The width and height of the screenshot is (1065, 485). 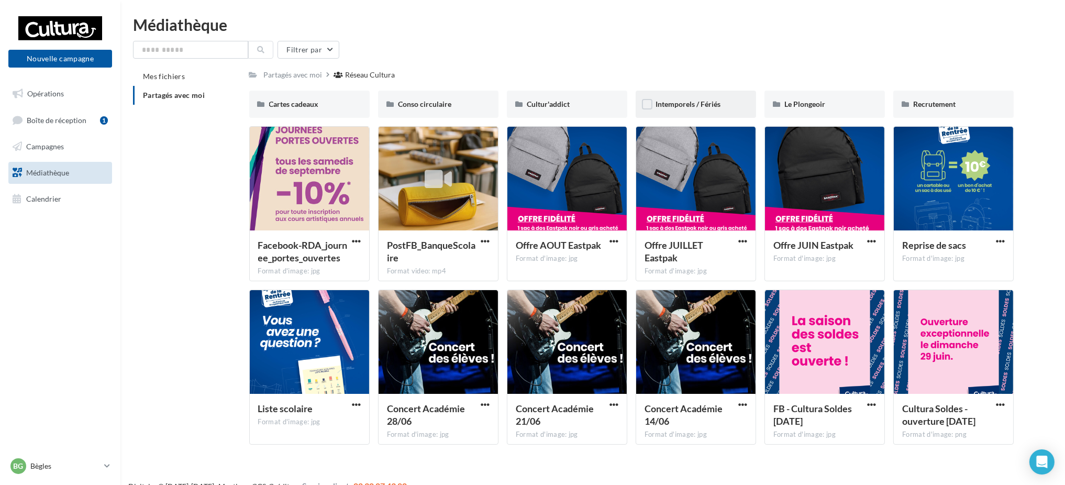 What do you see at coordinates (558, 245) in the screenshot?
I see `span: Offre AOUT Eastpak` at bounding box center [558, 245].